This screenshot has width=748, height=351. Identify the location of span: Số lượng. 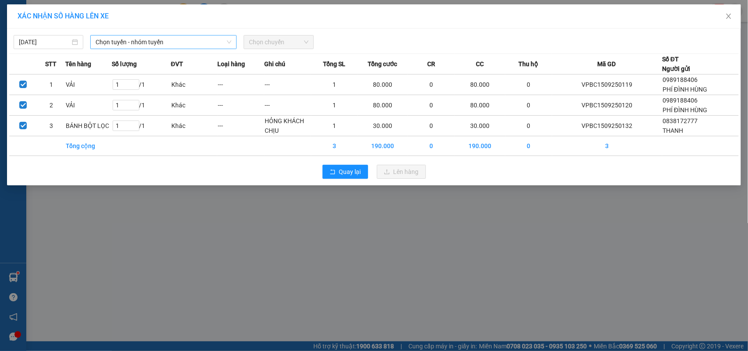
(124, 64).